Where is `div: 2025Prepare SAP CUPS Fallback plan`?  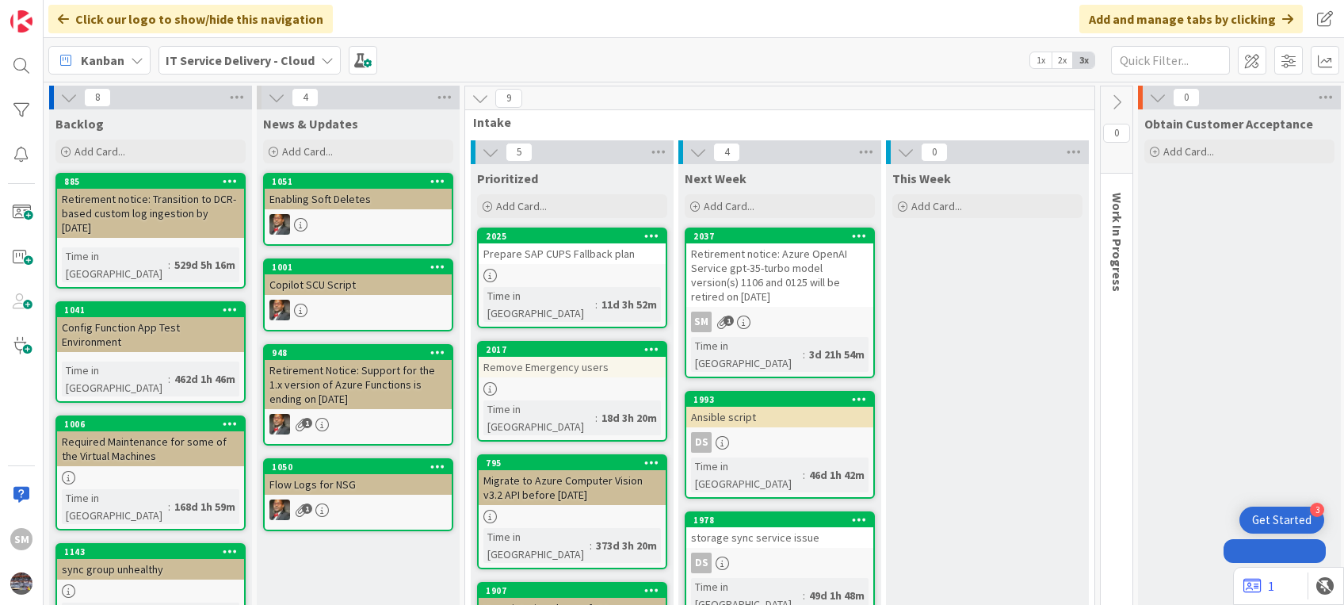 div: 2025Prepare SAP CUPS Fallback plan is located at coordinates (572, 246).